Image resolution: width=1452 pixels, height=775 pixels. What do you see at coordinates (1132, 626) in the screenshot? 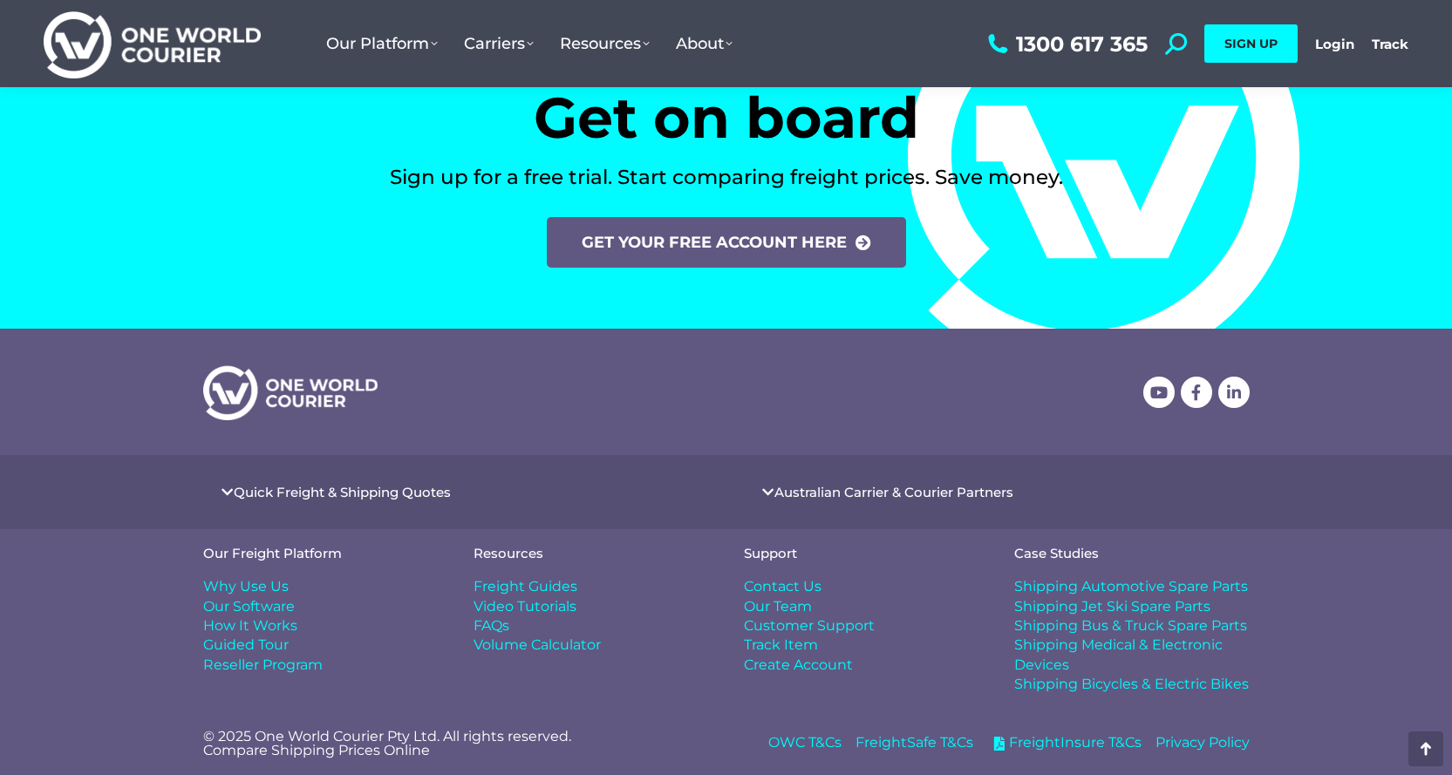
I see `a: Shipping Bus & Truck Spare Parts` at bounding box center [1132, 626].